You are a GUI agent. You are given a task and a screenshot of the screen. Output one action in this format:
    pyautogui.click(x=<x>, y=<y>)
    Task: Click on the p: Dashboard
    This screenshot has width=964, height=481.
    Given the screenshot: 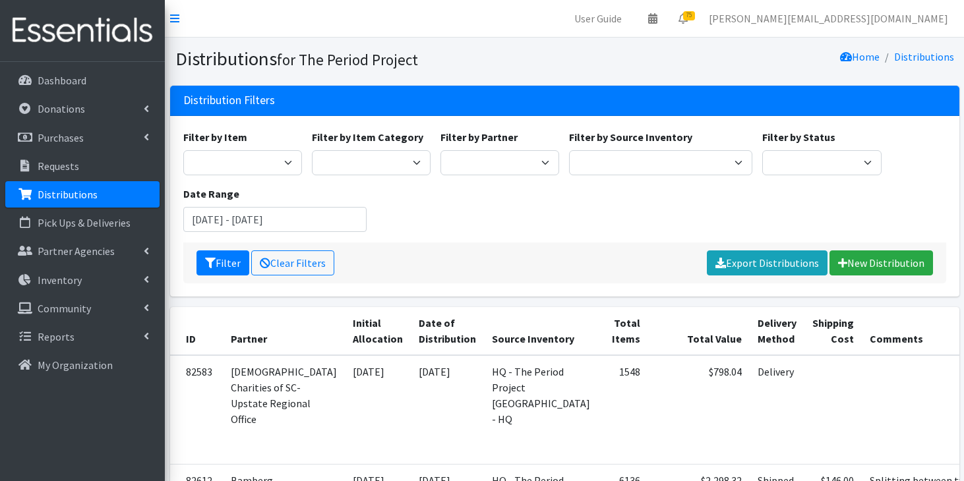 What is the action you would take?
    pyautogui.click(x=62, y=80)
    